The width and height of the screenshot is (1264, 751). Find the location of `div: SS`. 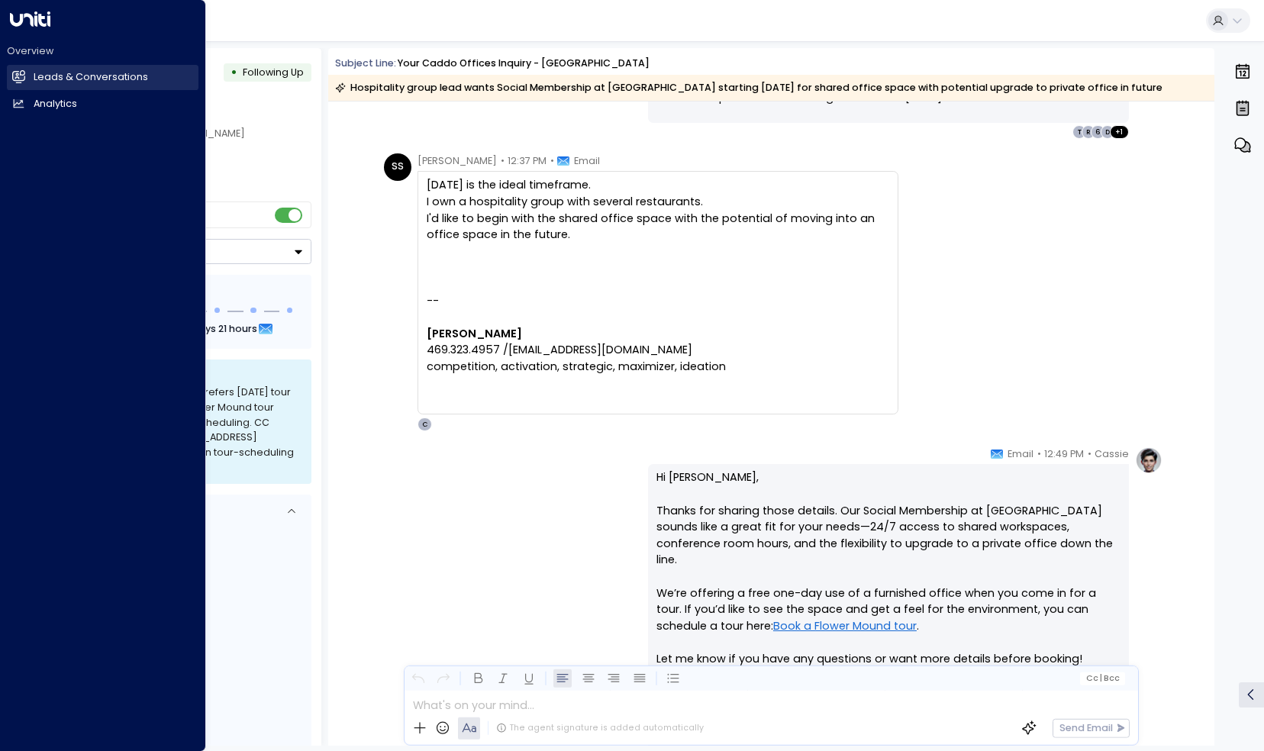

div: SS is located at coordinates (398, 167).